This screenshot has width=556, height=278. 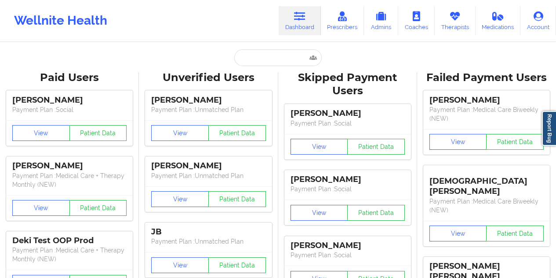 I want to click on a: Account, so click(x=538, y=21).